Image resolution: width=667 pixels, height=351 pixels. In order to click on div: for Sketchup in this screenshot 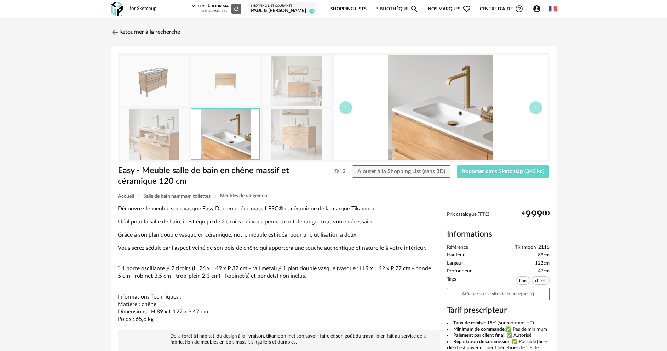, I will do `click(143, 9)`.